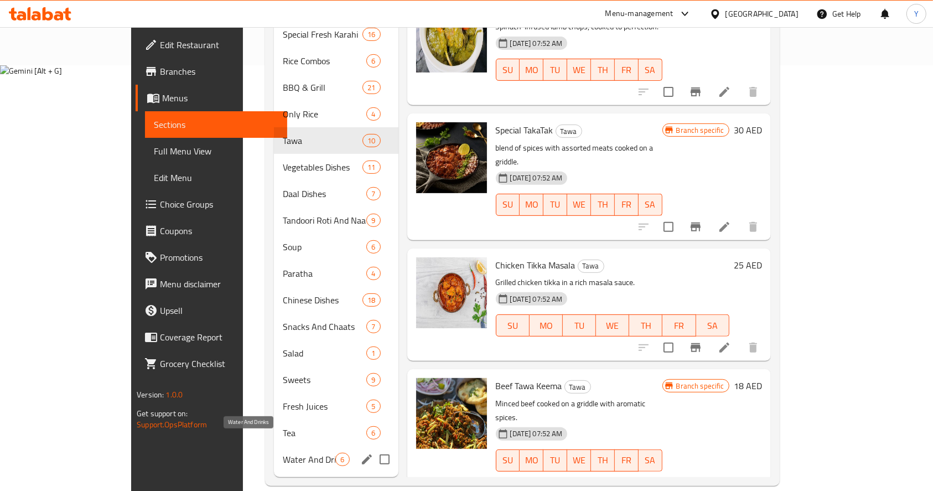 The image size is (933, 491). What do you see at coordinates (639, 14) in the screenshot?
I see `div: Menu-management` at bounding box center [639, 14].